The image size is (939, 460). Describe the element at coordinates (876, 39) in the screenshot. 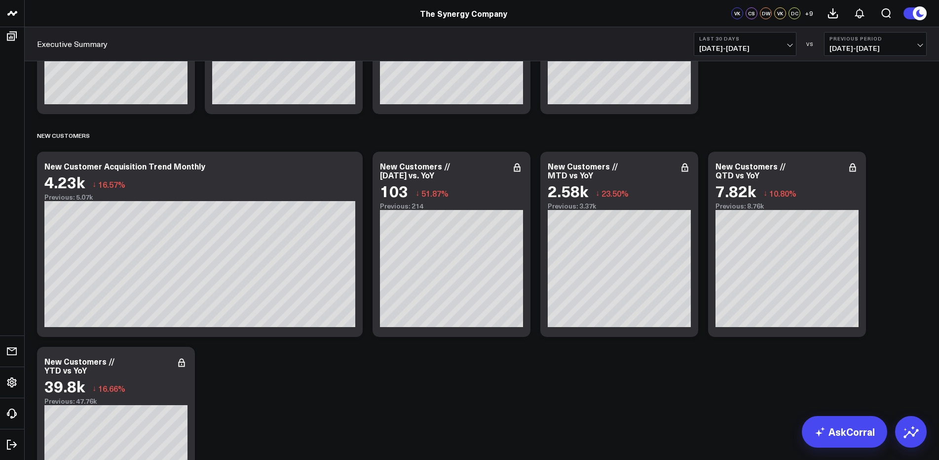

I see `b: Previous Period` at that location.